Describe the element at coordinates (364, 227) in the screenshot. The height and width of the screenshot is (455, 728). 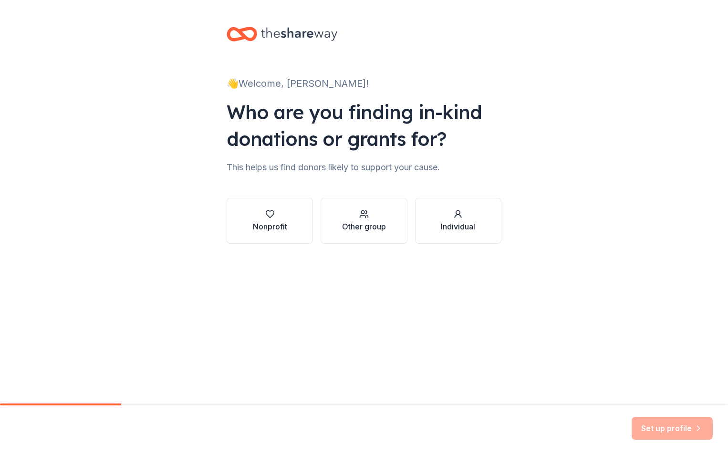
I see `div: Other group` at that location.